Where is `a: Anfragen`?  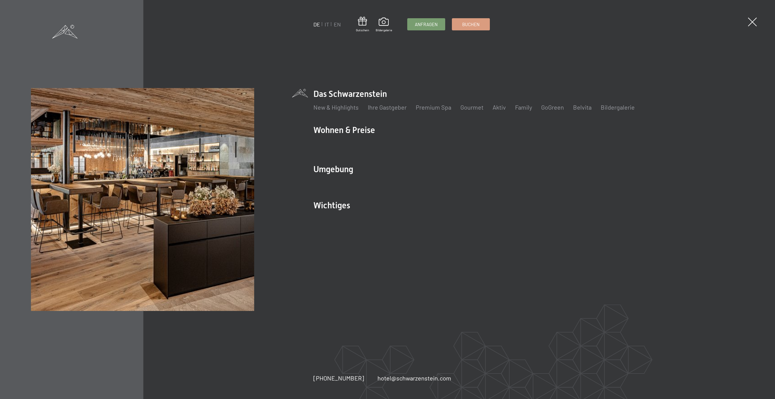 a: Anfragen is located at coordinates (426, 24).